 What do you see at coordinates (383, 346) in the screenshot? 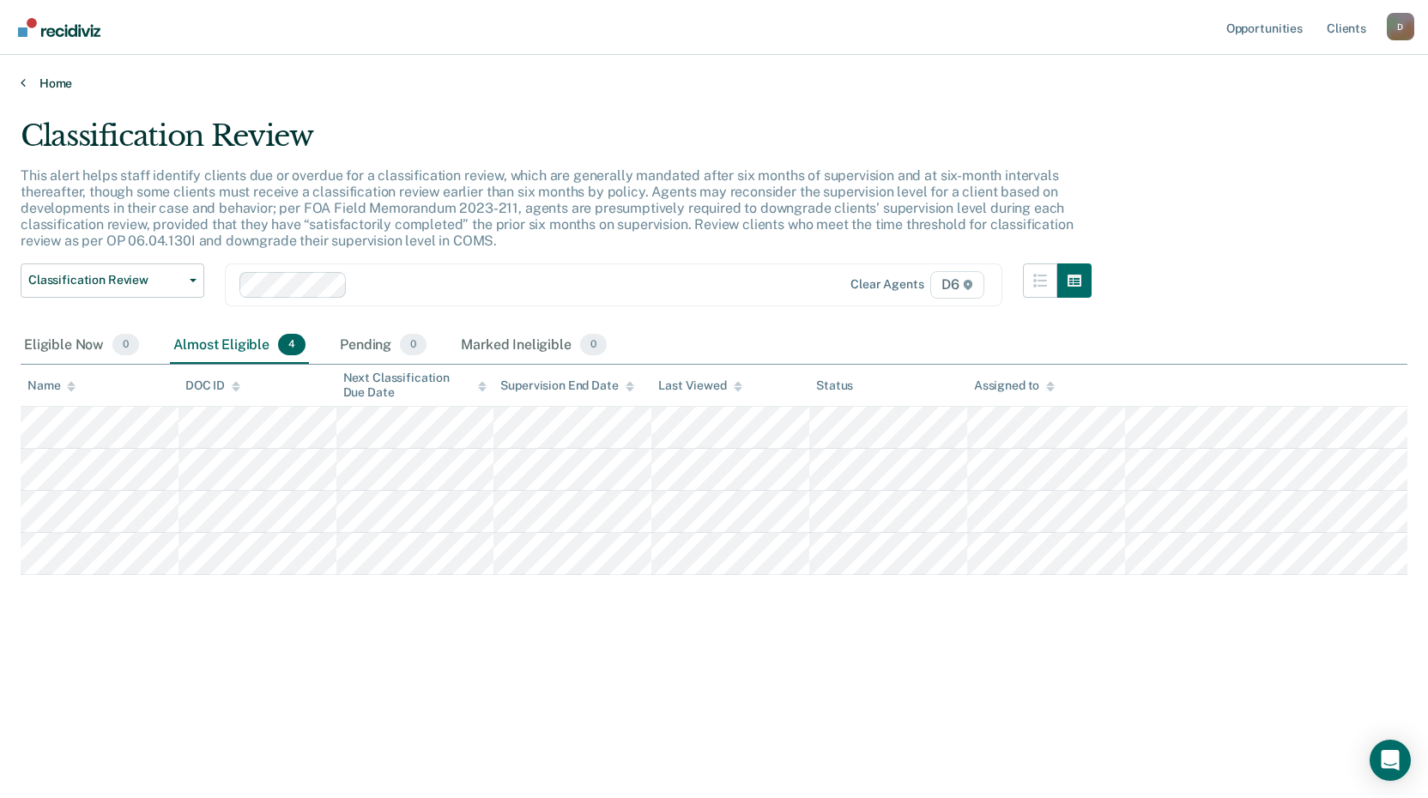
I see `div: Pending0` at bounding box center [383, 346].